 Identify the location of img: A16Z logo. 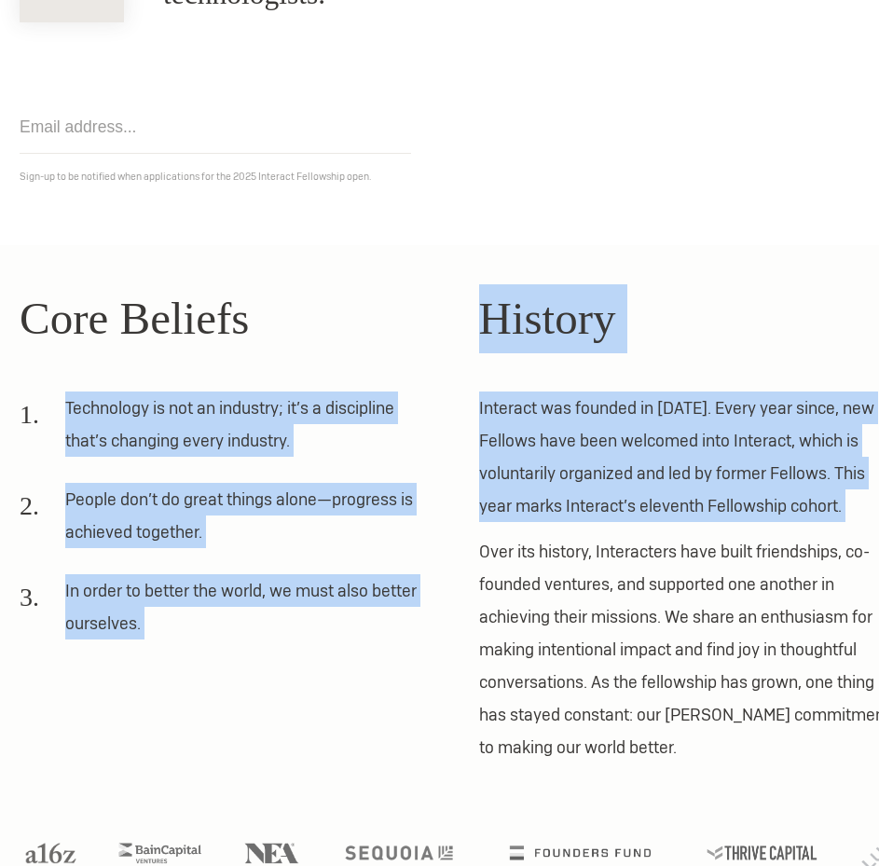
(51, 854).